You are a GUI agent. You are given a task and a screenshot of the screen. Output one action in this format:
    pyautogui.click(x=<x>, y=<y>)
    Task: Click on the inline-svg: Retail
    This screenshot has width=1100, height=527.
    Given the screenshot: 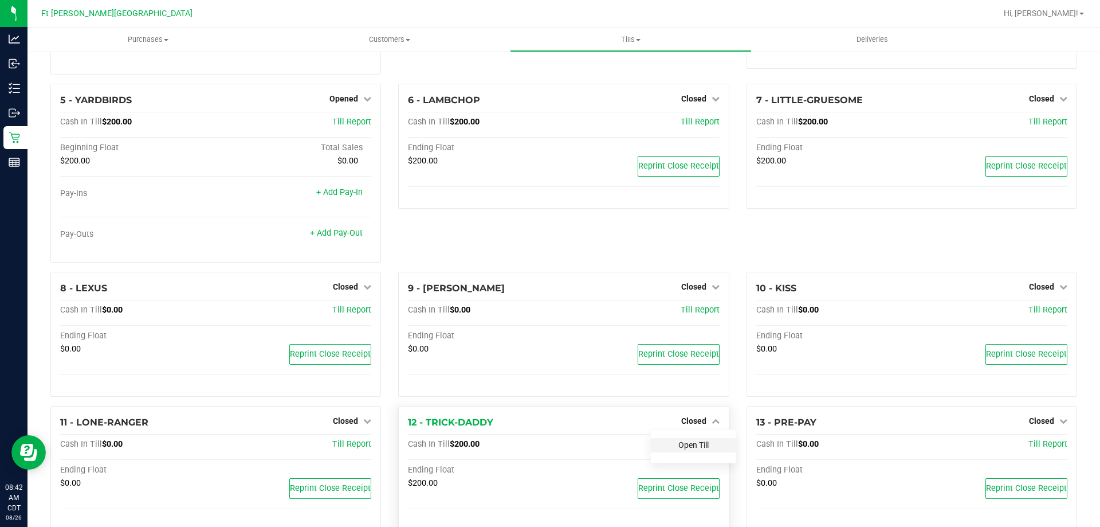 What is the action you would take?
    pyautogui.click(x=14, y=137)
    